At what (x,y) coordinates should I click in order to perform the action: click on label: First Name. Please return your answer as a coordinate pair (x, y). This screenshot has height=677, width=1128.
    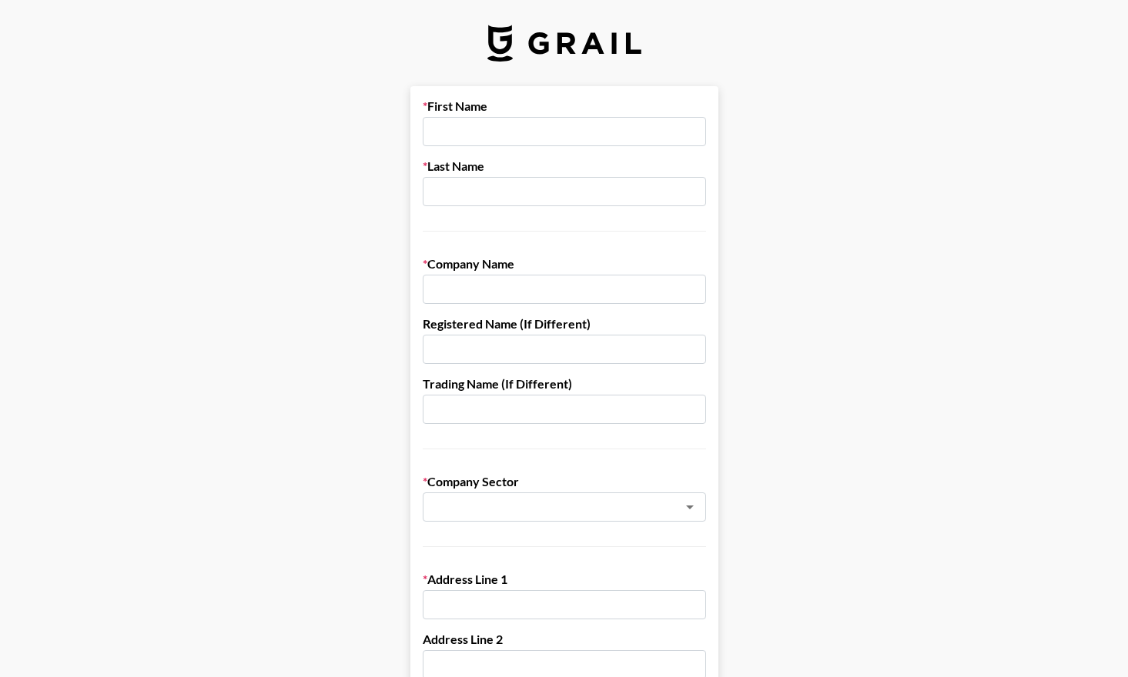
    Looking at the image, I should click on (564, 106).